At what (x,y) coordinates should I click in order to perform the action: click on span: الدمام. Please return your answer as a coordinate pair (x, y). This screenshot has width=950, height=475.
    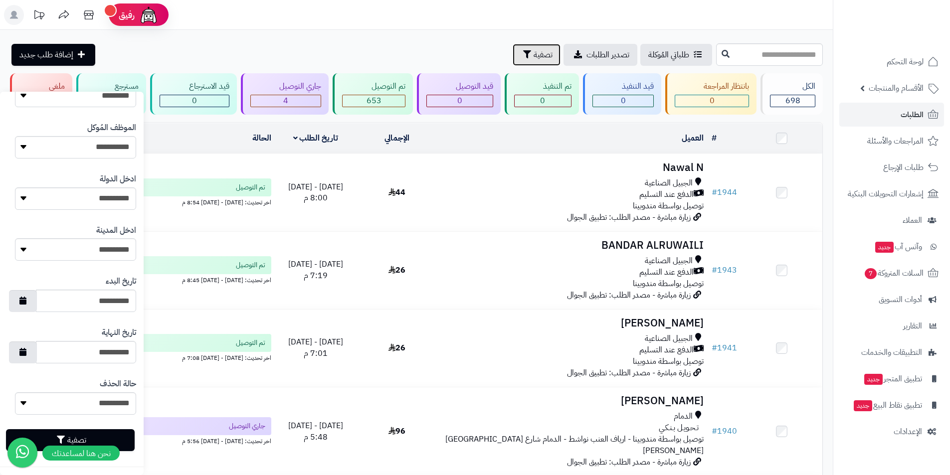
    Looking at the image, I should click on (683, 416).